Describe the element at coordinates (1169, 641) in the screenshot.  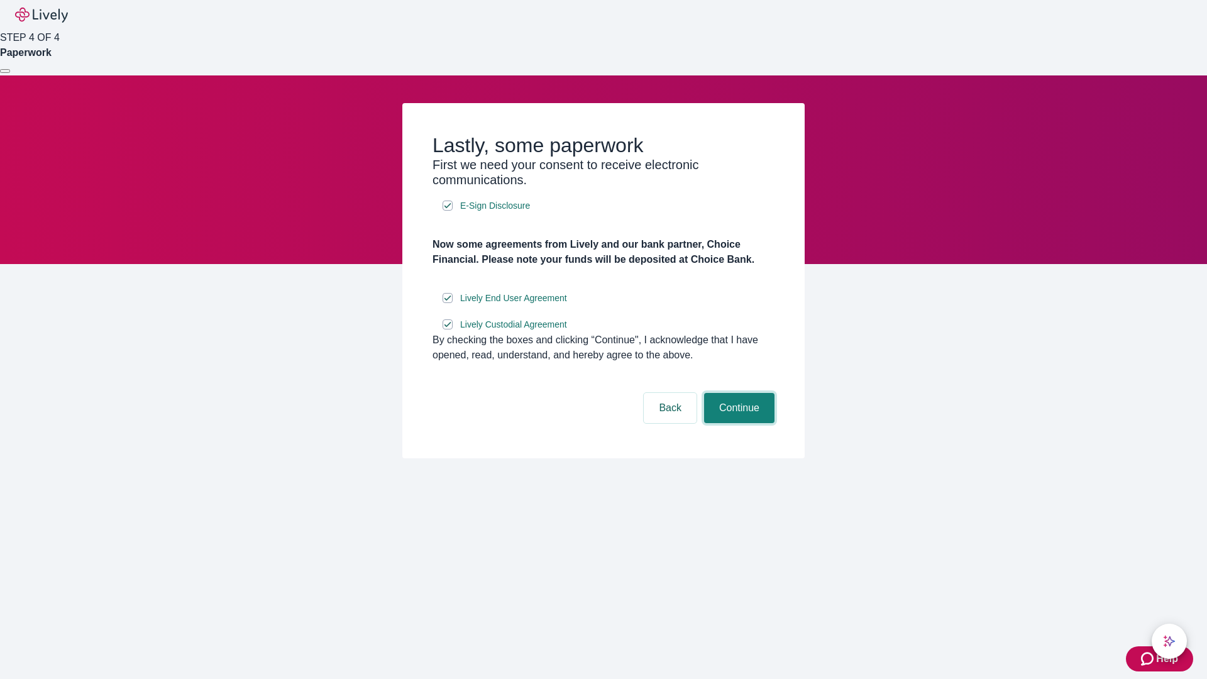
I see `svg: Lively AI Assistant` at that location.